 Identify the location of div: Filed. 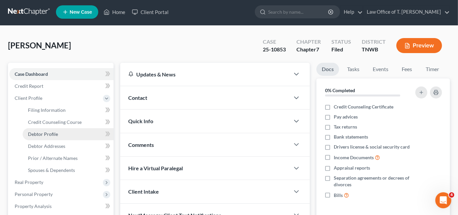
(341, 49).